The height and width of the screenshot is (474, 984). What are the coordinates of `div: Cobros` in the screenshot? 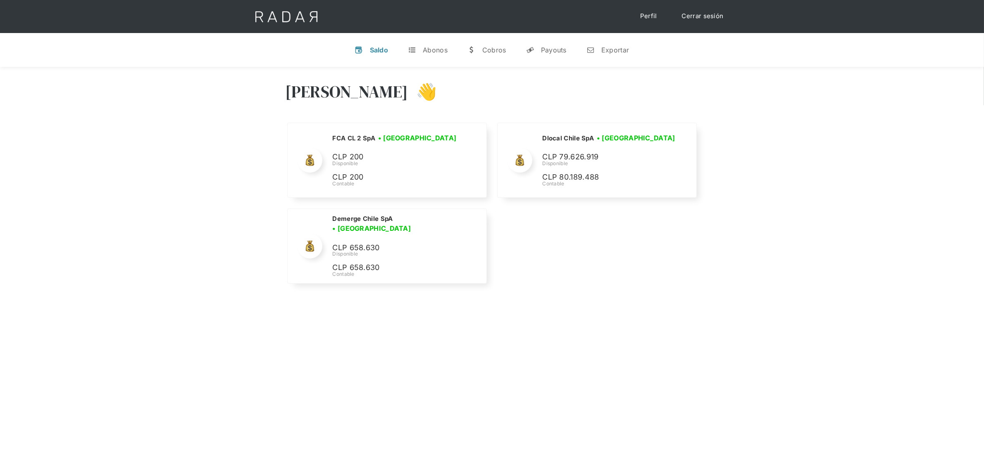 It's located at (494, 50).